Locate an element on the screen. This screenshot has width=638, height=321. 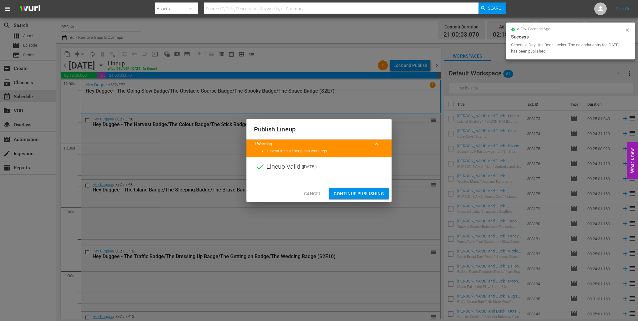
button: Cancel is located at coordinates (313, 194).